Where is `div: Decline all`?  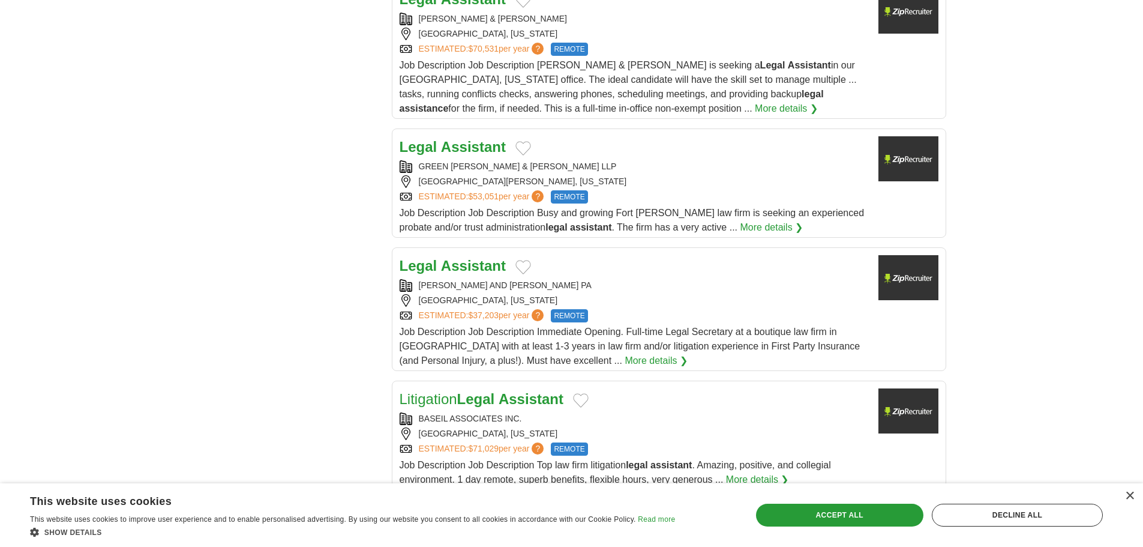 div: Decline all is located at coordinates (1017, 515).